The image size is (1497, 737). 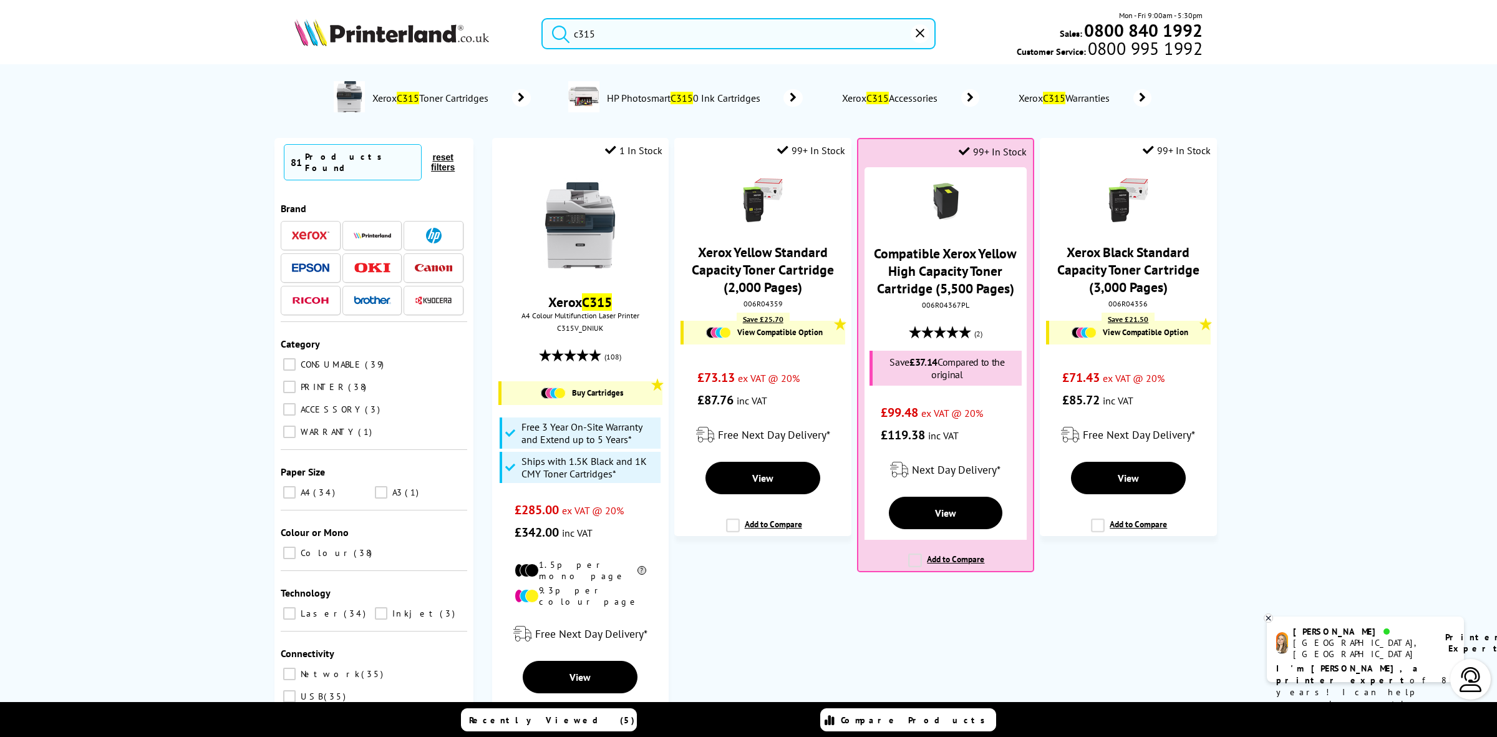 I want to click on div: Save £21.50, so click(x=1128, y=319).